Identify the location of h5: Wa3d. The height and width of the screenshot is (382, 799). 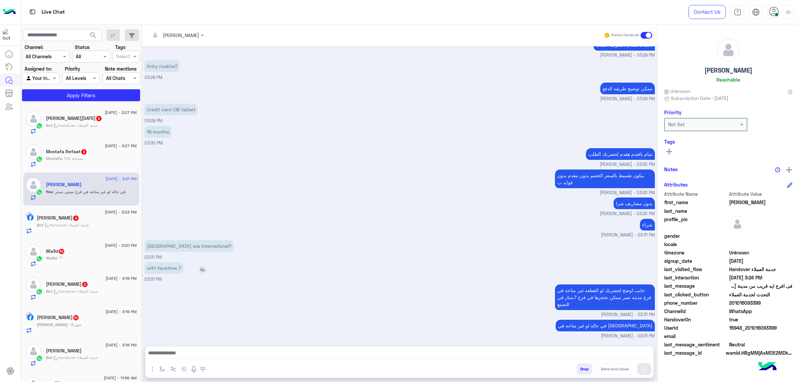
(55, 251).